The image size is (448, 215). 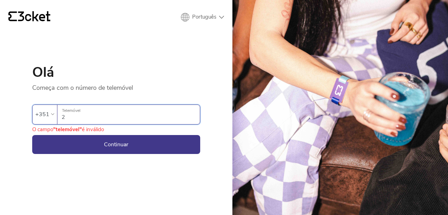 I want to click on label: Telemóvel, so click(x=128, y=110).